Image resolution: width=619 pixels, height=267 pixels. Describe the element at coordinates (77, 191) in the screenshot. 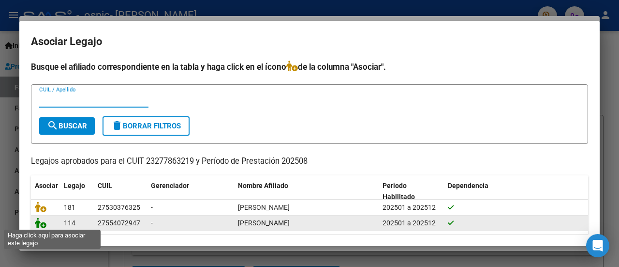

I see `datatable-header-cell: Legajo` at that location.